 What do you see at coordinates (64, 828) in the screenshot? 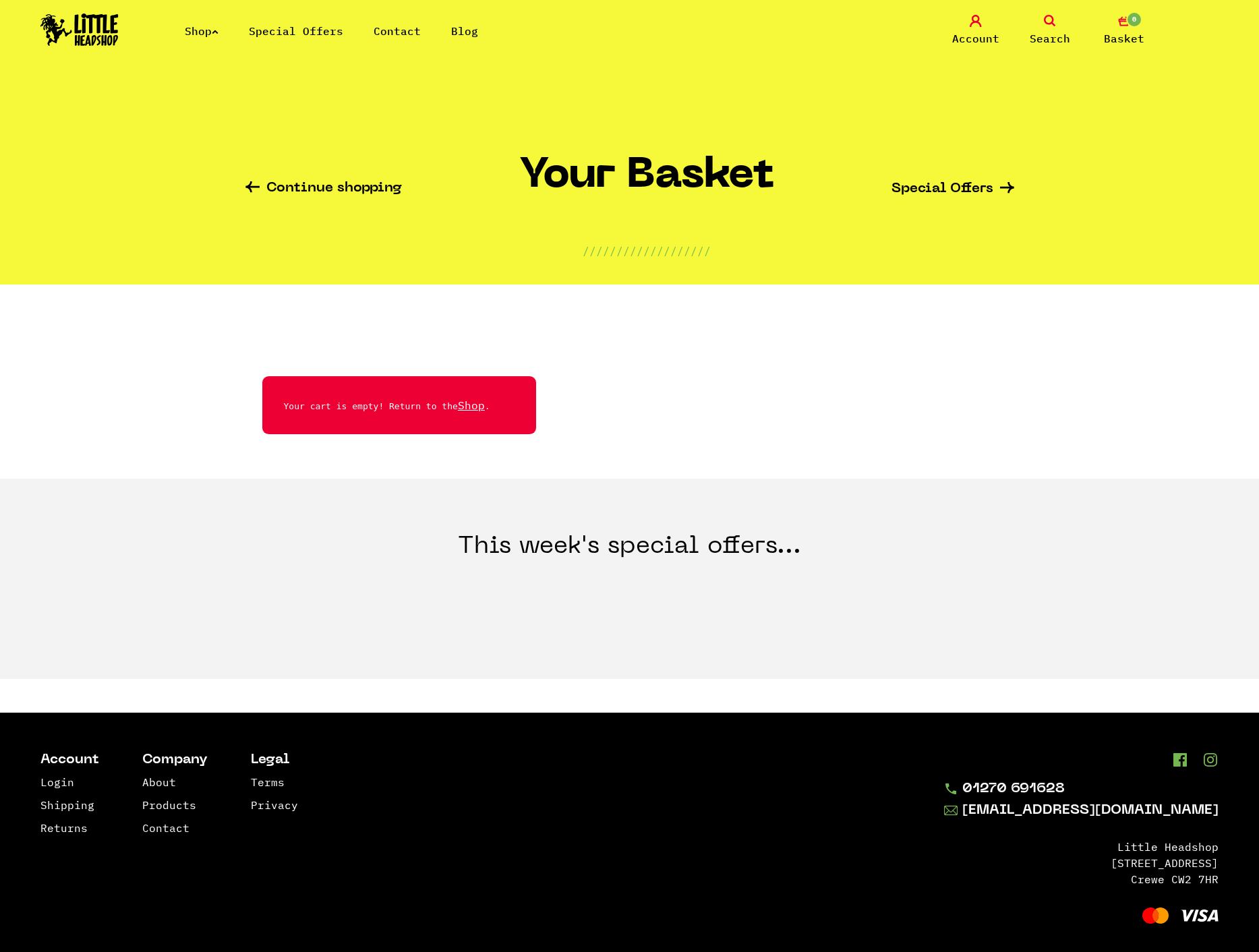
I see `a: Returns` at bounding box center [64, 828].